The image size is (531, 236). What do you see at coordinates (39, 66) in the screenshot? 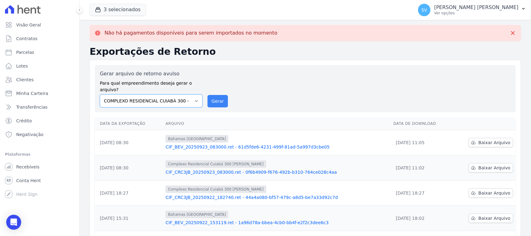
I see `a: Lotes` at bounding box center [39, 66].